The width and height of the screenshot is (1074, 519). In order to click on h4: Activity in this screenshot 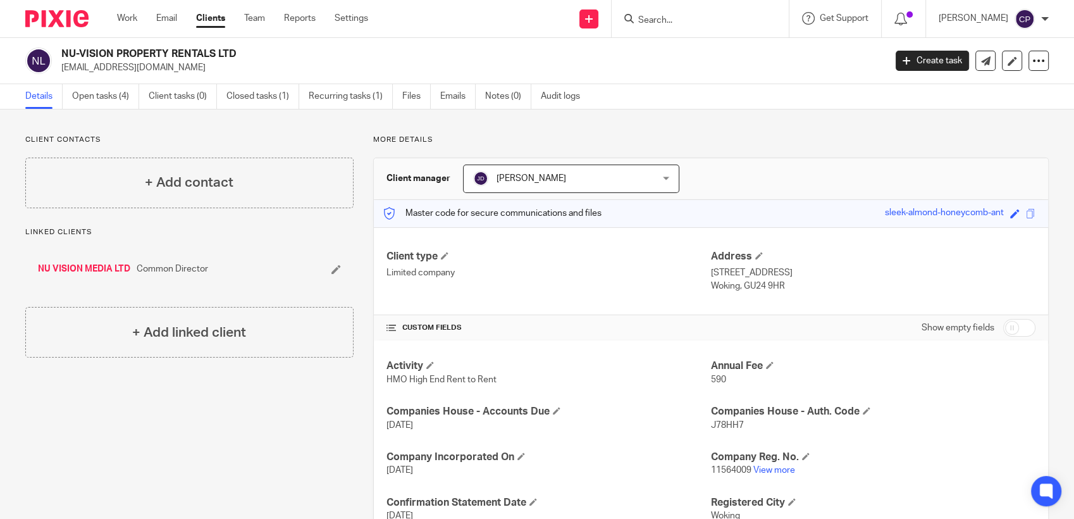, I will do `click(548, 366)`.